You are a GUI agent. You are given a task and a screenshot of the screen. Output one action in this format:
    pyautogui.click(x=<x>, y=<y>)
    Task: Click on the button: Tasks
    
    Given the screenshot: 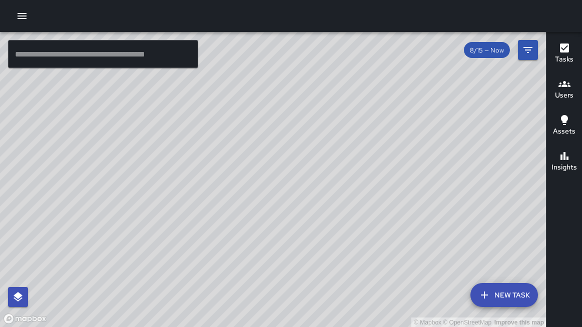 What is the action you would take?
    pyautogui.click(x=564, y=54)
    